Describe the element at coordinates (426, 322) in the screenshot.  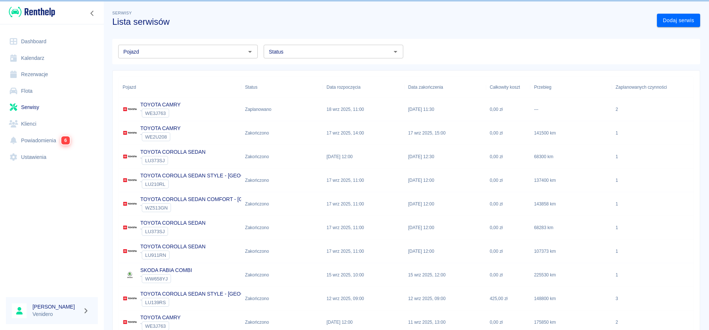
I see `p: 11 wrz 2025, 13:00` at that location.